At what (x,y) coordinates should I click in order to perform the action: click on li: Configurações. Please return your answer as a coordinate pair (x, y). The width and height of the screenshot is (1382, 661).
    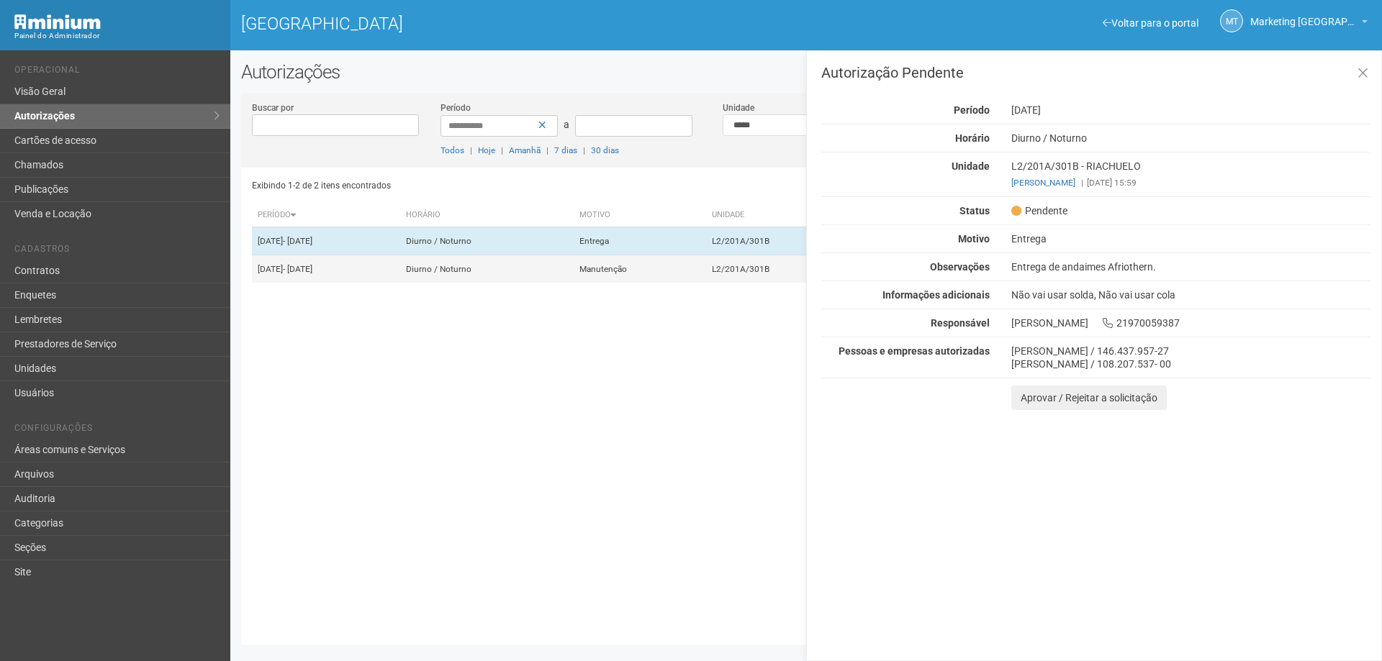
    Looking at the image, I should click on (117, 430).